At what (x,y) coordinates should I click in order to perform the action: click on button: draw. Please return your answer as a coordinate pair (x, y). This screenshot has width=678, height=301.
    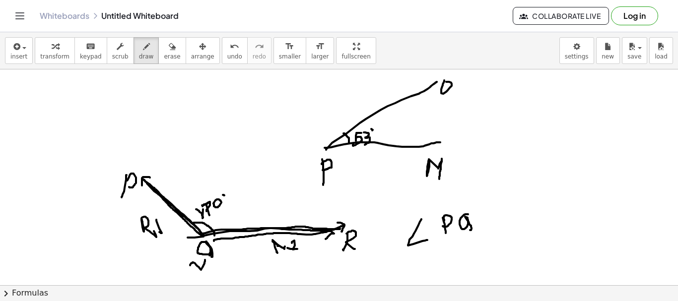
    Looking at the image, I should click on (146, 51).